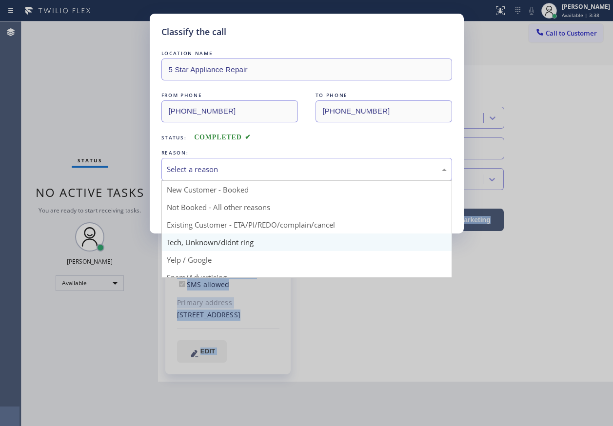 Image resolution: width=613 pixels, height=426 pixels. Describe the element at coordinates (230, 95) in the screenshot. I see `div: FROM PHONE` at that location.